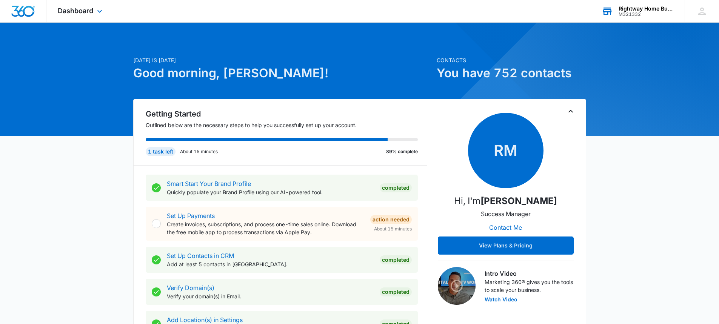  I want to click on h2: Getting Started, so click(286, 114).